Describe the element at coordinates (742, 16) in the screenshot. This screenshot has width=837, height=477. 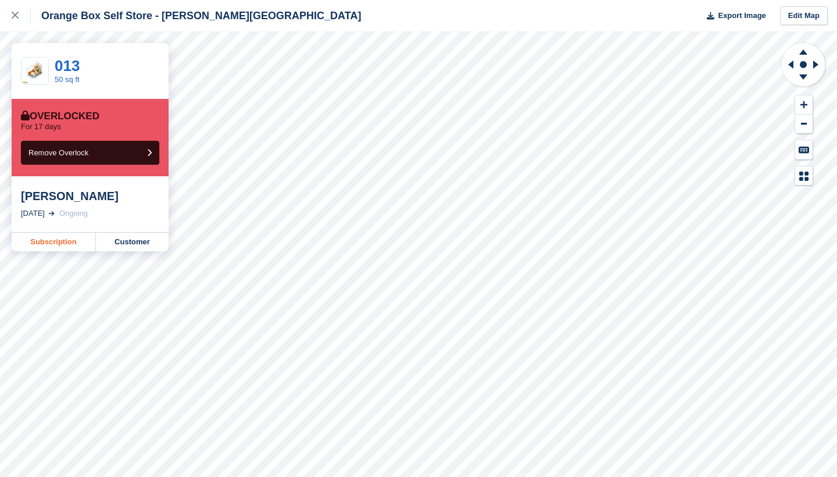
I see `span: Export Image` at that location.